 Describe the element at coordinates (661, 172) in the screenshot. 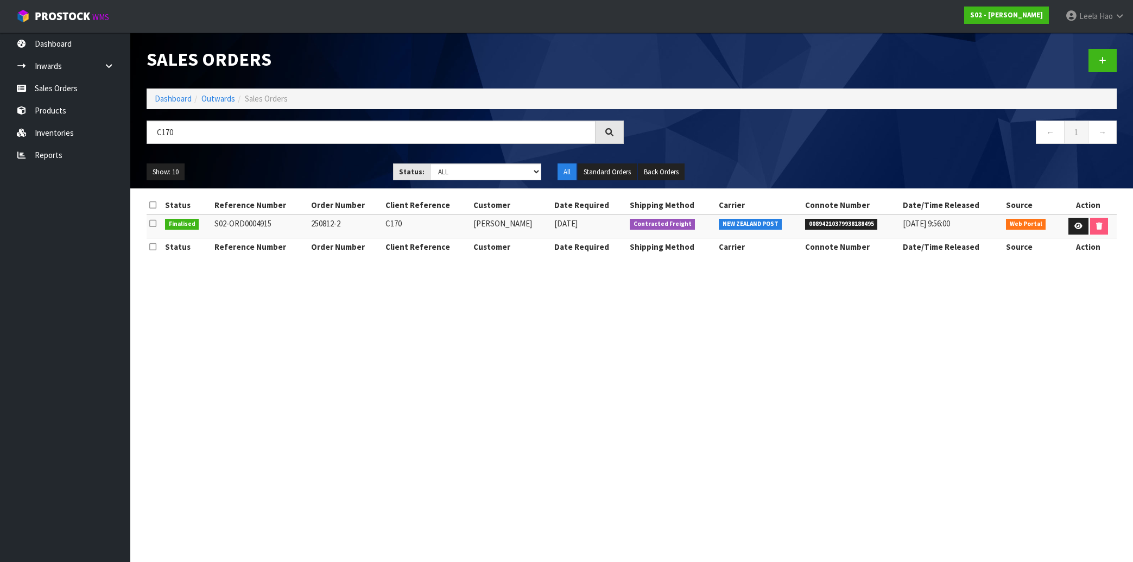

I see `button: Back Orders` at that location.